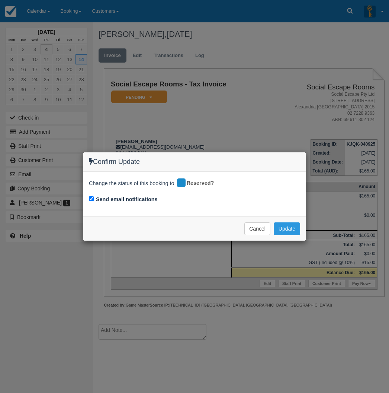 Image resolution: width=389 pixels, height=393 pixels. Describe the element at coordinates (127, 199) in the screenshot. I see `label: Send email notifications` at that location.